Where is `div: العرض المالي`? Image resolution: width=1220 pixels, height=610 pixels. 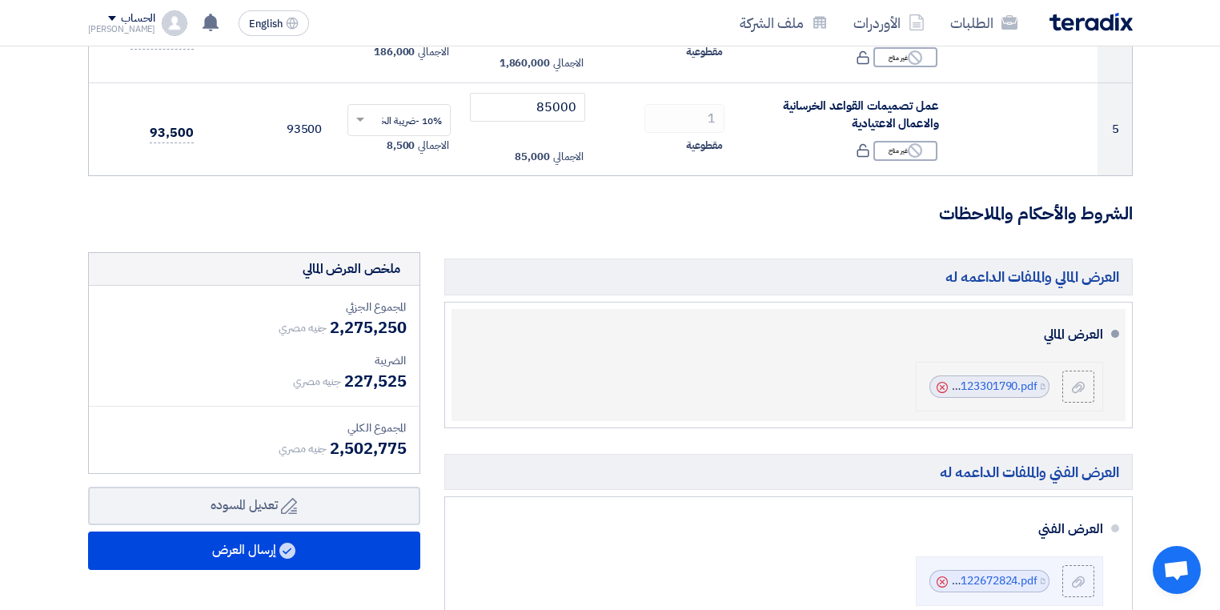 div: العرض المالي is located at coordinates (790, 335).